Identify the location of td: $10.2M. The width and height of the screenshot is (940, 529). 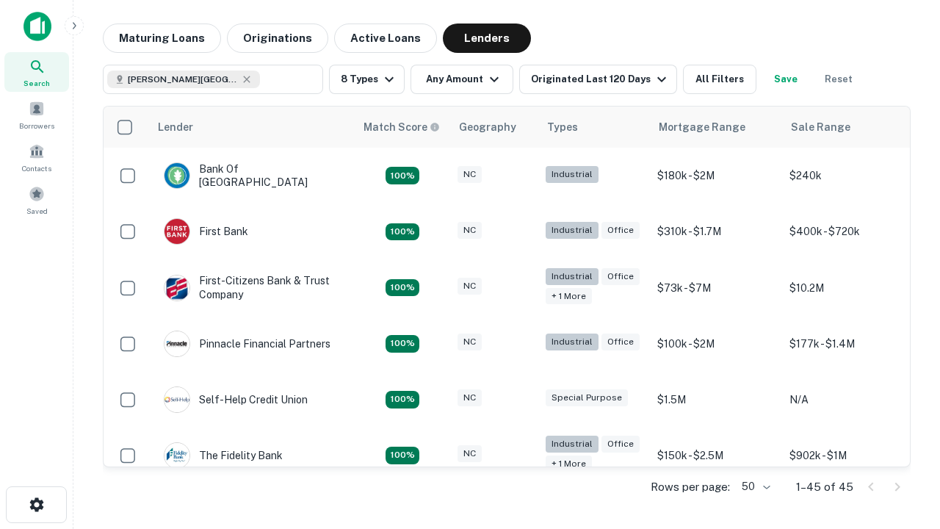
(848, 287).